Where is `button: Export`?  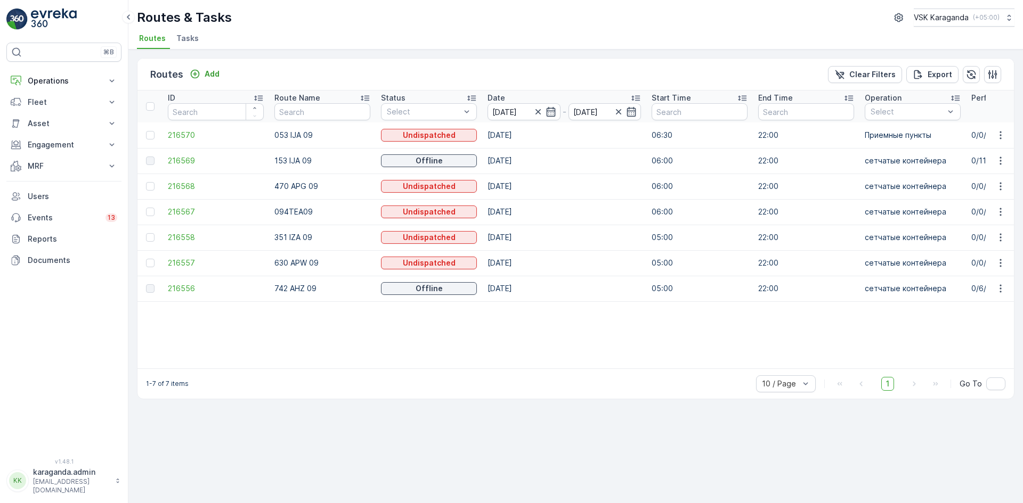
button: Export is located at coordinates (932, 75).